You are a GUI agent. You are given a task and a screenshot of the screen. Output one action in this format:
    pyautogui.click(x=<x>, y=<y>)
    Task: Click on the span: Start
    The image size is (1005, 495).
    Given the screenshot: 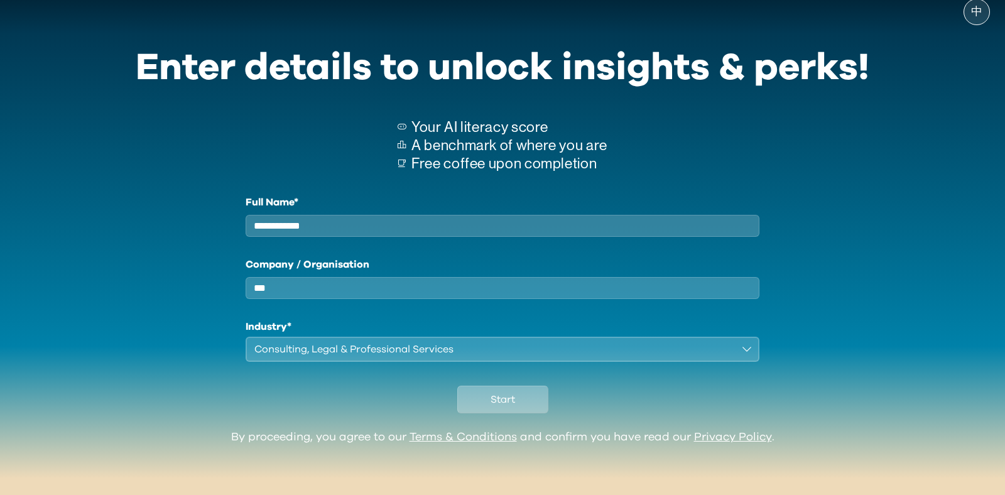 What is the action you would take?
    pyautogui.click(x=503, y=400)
    